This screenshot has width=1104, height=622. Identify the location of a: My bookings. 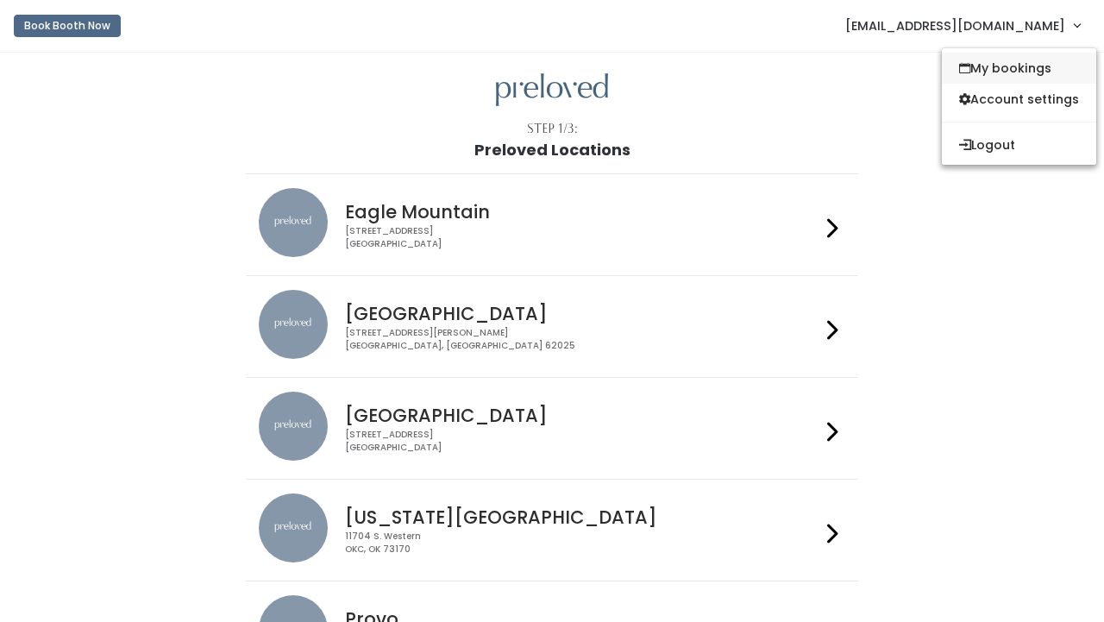
(1019, 68).